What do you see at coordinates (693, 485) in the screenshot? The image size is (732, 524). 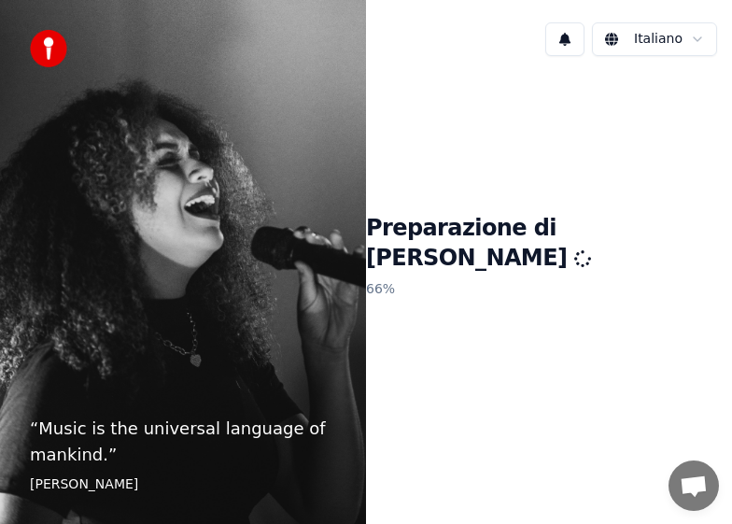 I see `div: Aprire la chat` at bounding box center [693, 485].